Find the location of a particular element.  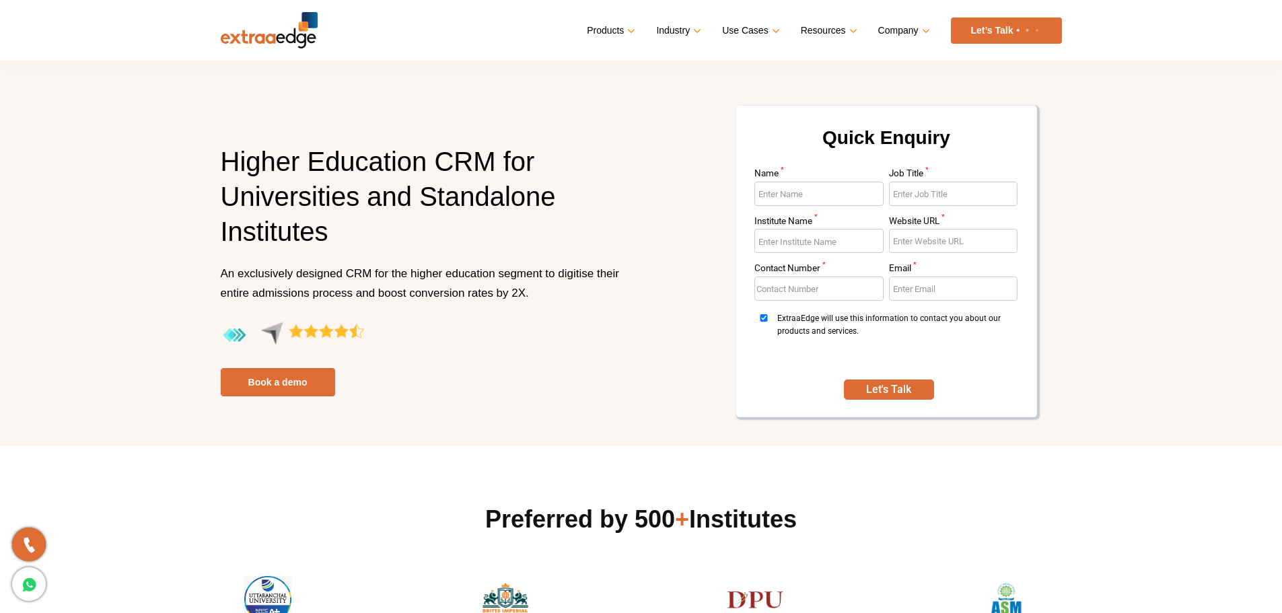

a: Industry is located at coordinates (677, 30).